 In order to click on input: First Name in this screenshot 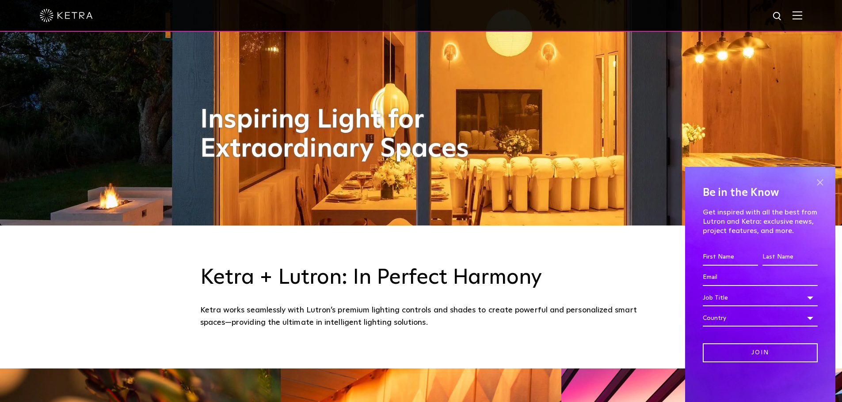, I will do `click(730, 258)`.